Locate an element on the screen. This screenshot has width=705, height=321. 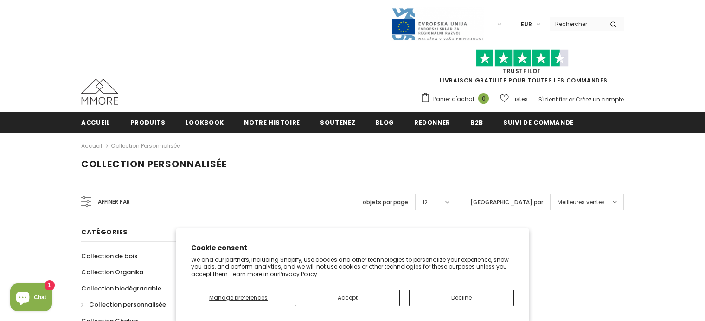
button: Accept is located at coordinates (347, 298).